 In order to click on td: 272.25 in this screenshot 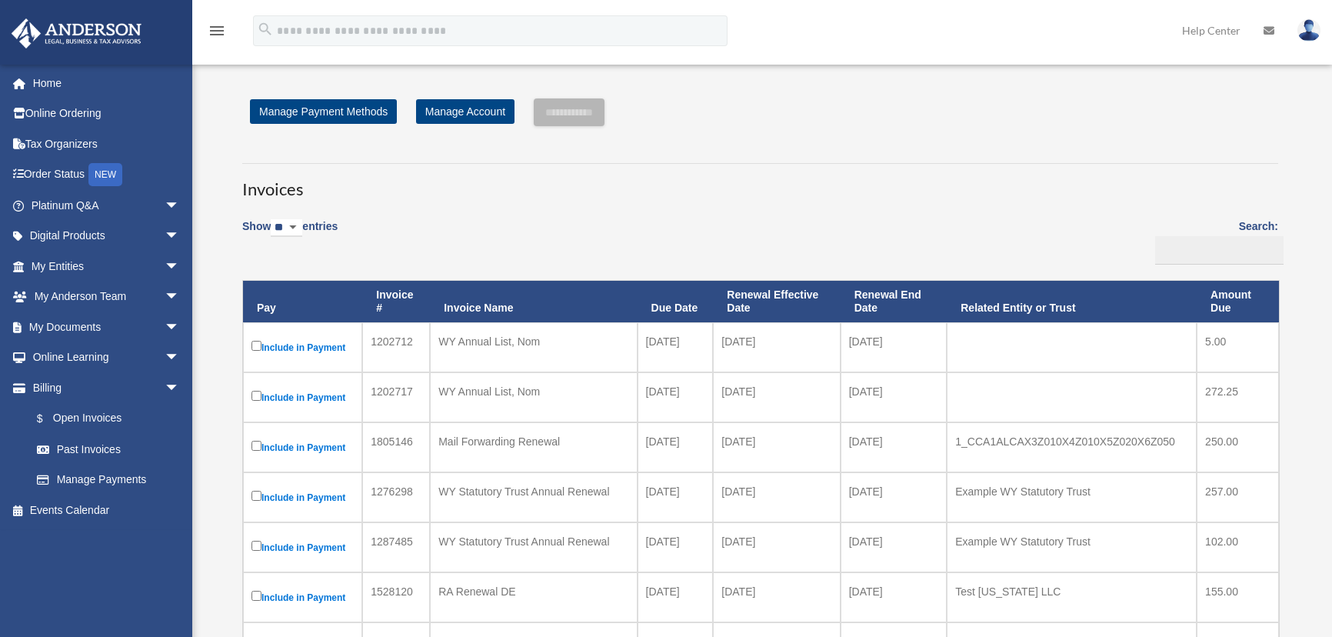, I will do `click(1238, 397)`.